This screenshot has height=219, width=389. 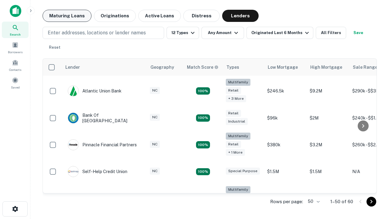 What do you see at coordinates (203, 118) in the screenshot?
I see `div: Matching Properties: 15, hasApolloMatch: undefined` at bounding box center [203, 118].